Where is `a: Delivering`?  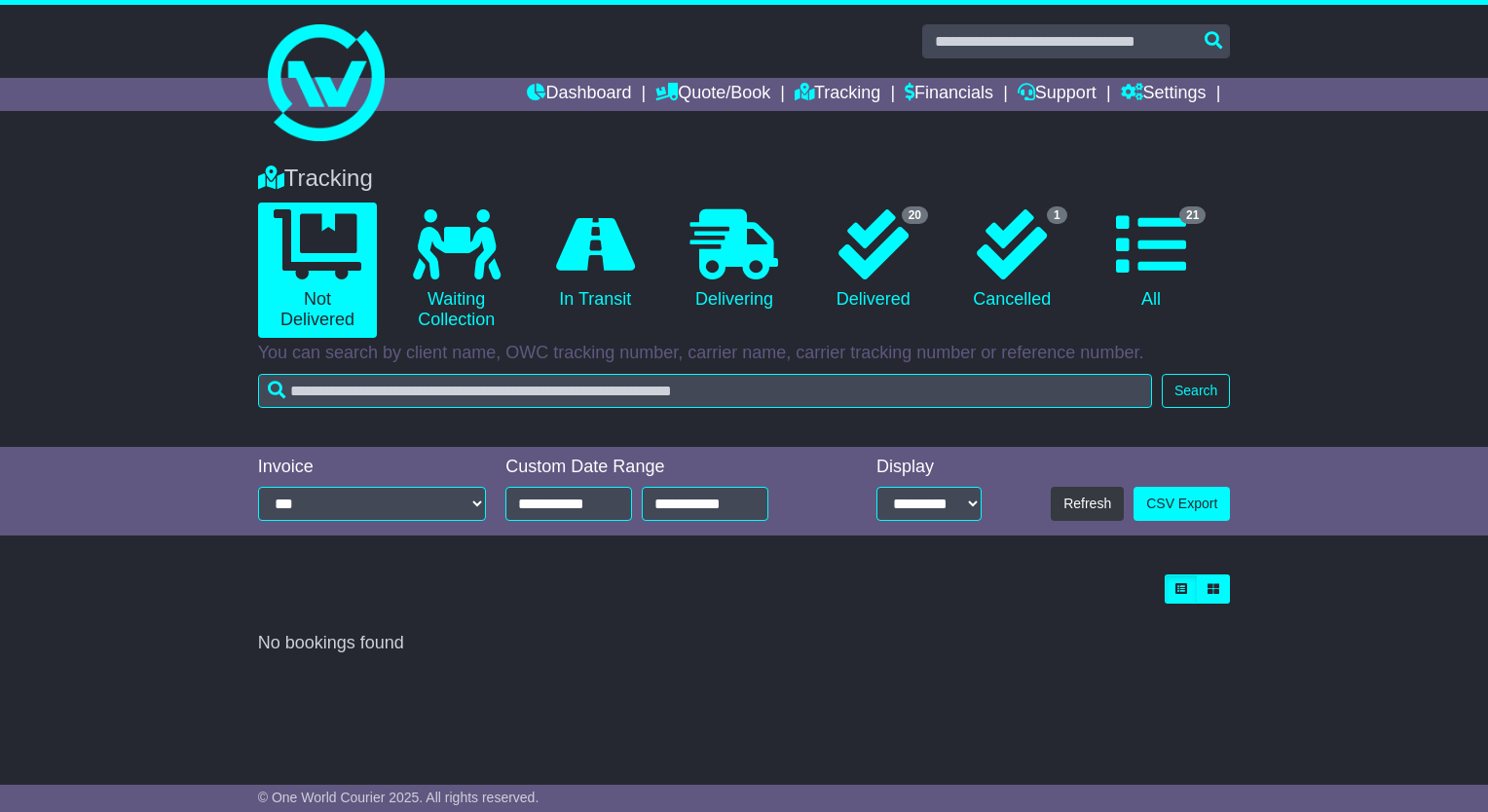 a: Delivering is located at coordinates (734, 260).